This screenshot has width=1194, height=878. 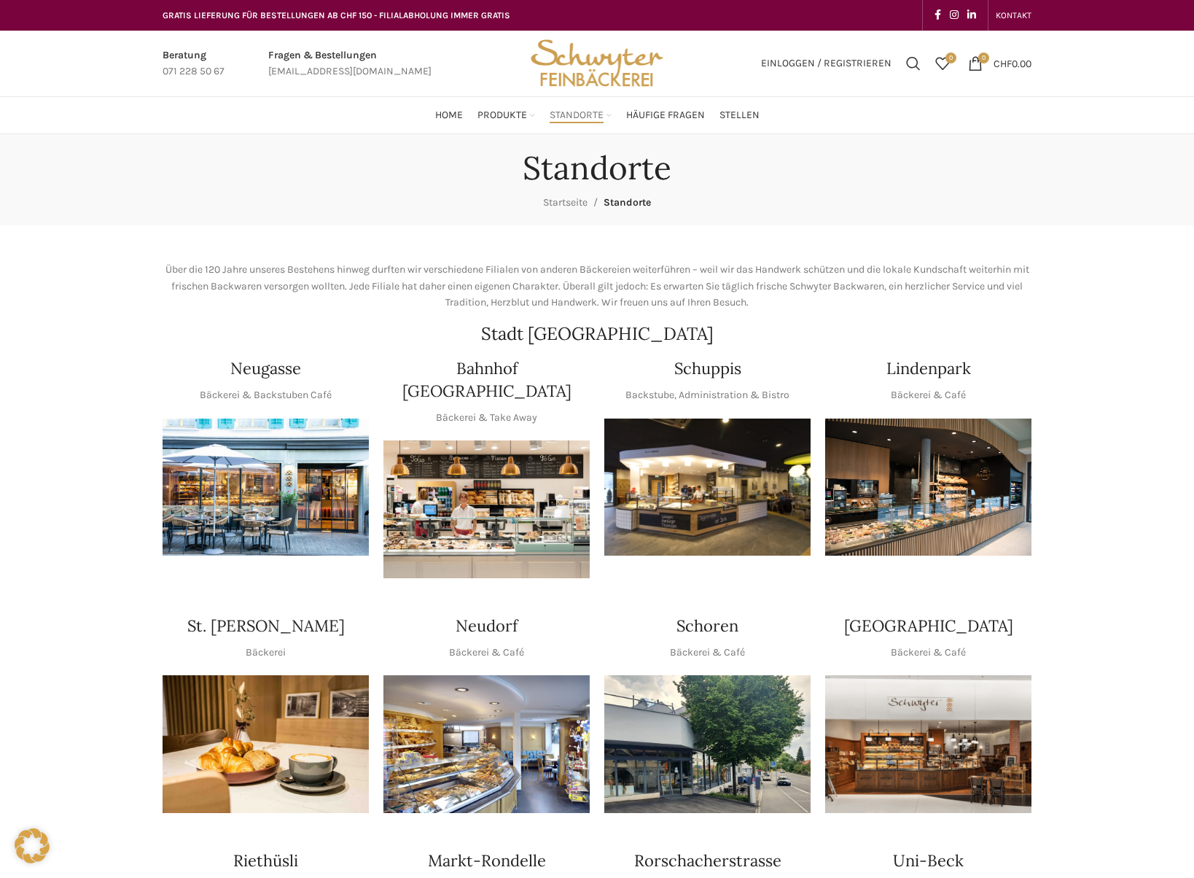 I want to click on h4: Markt-Rondelle, so click(x=487, y=860).